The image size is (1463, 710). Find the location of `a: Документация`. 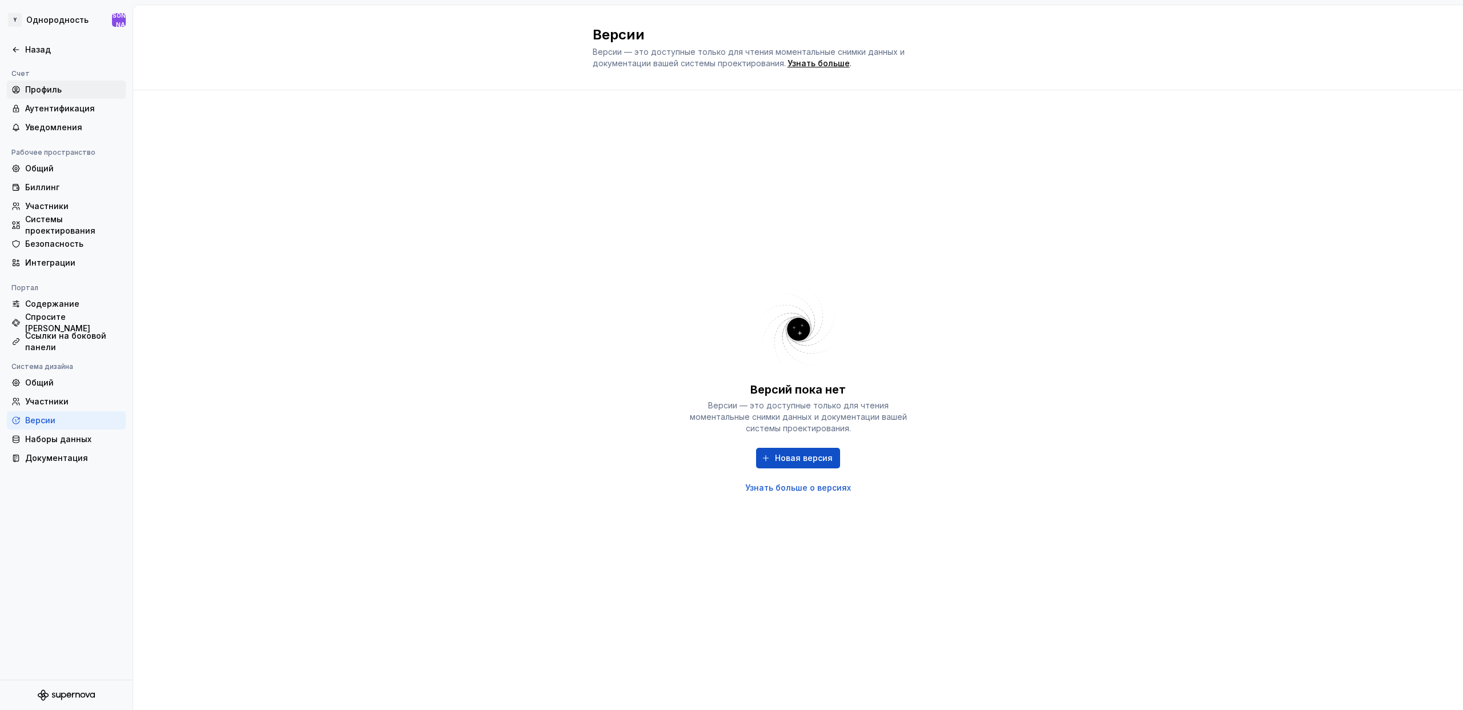

a: Документация is located at coordinates (66, 458).